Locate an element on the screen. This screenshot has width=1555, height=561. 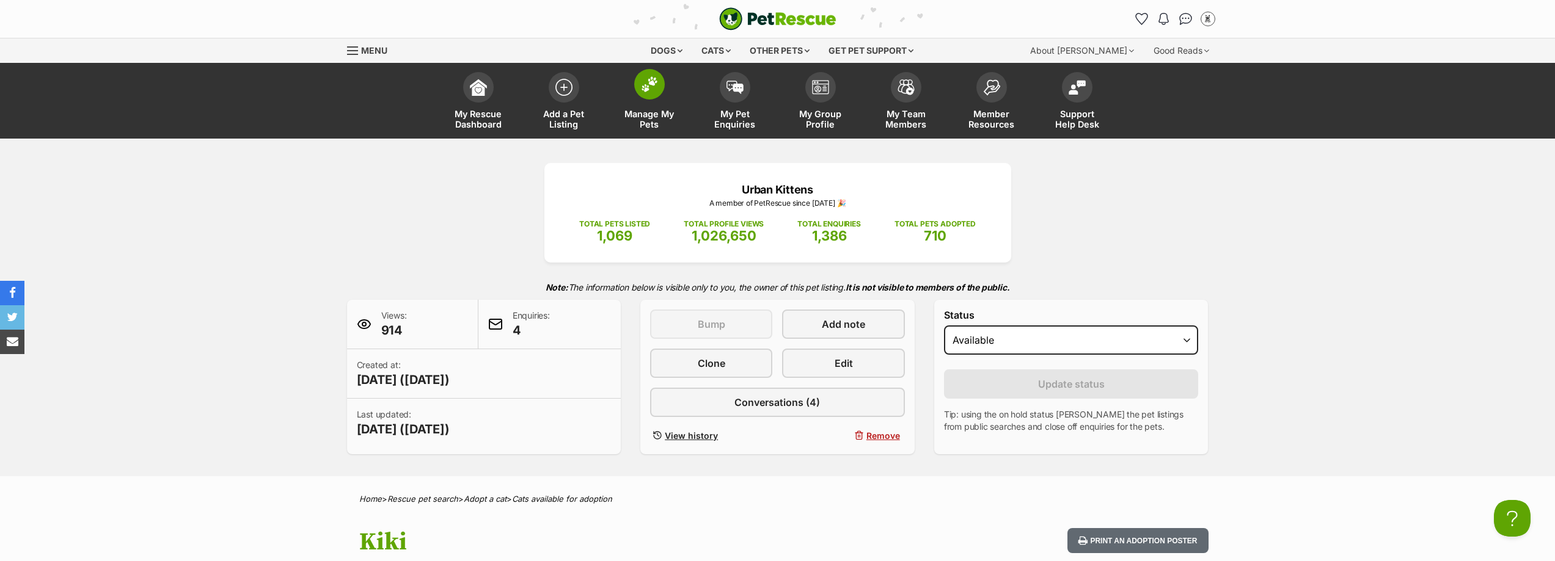
p: TOTAL PETS LISTED is located at coordinates (615, 224).